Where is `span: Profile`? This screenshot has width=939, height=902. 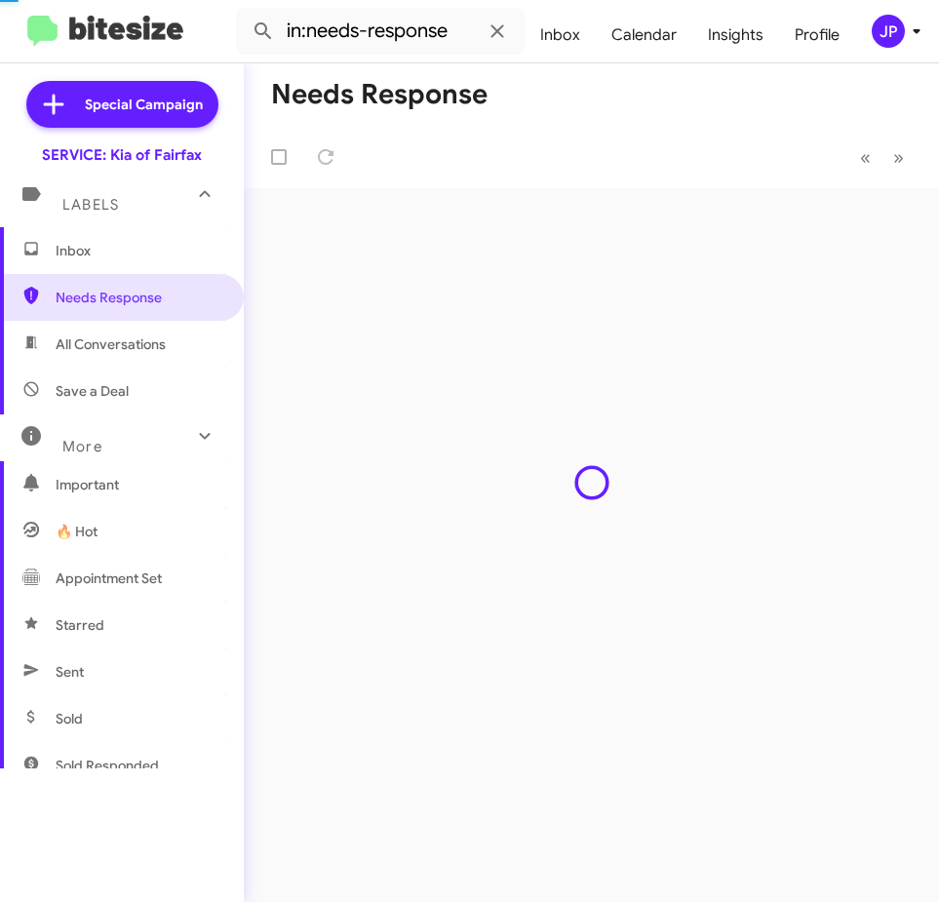 span: Profile is located at coordinates (817, 35).